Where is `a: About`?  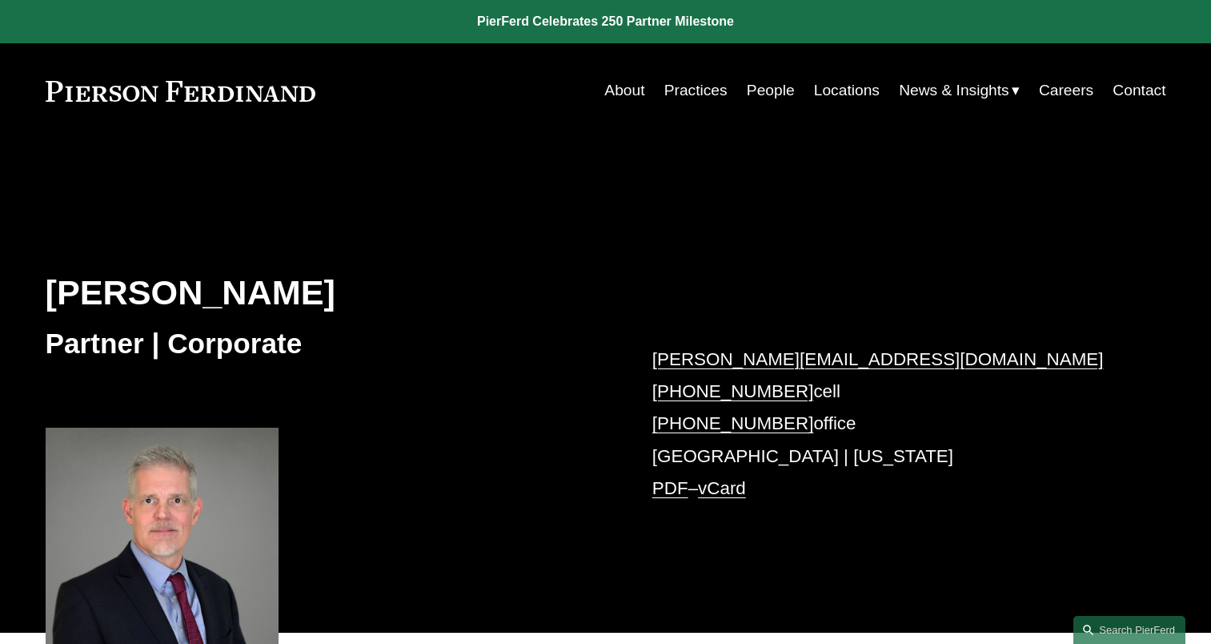 a: About is located at coordinates (624, 90).